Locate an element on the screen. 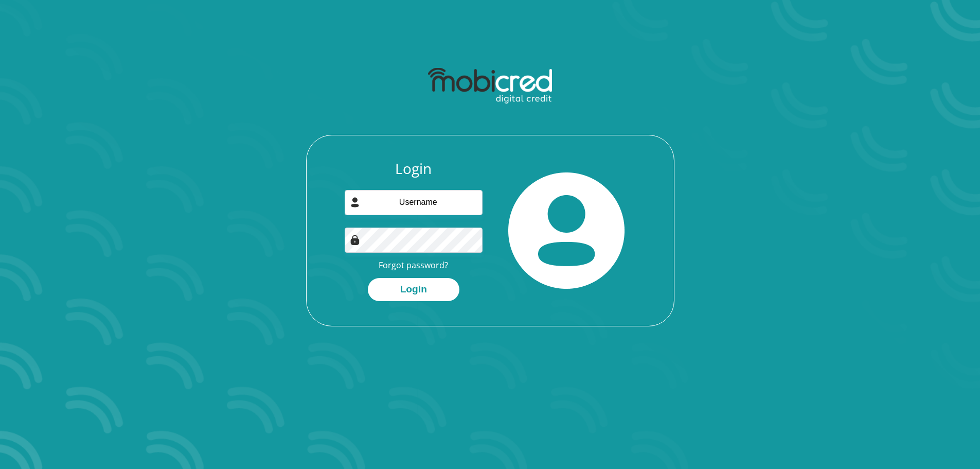  img: user-icon image is located at coordinates (355, 202).